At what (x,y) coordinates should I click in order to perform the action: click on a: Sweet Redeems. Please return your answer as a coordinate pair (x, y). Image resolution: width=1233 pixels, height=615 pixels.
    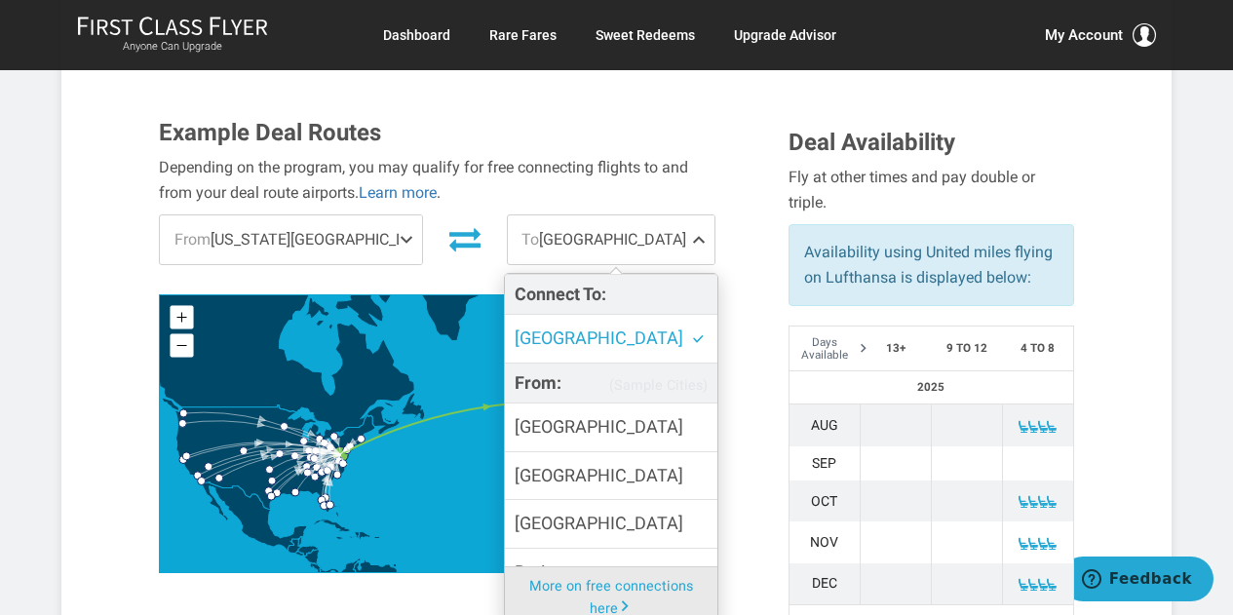
    Looking at the image, I should click on (645, 35).